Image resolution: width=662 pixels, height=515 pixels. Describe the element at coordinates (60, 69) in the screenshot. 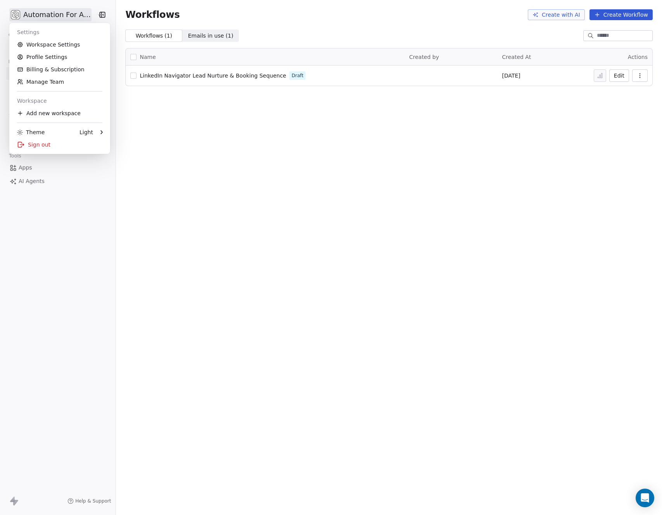

I see `a: Billing & Subscription` at that location.